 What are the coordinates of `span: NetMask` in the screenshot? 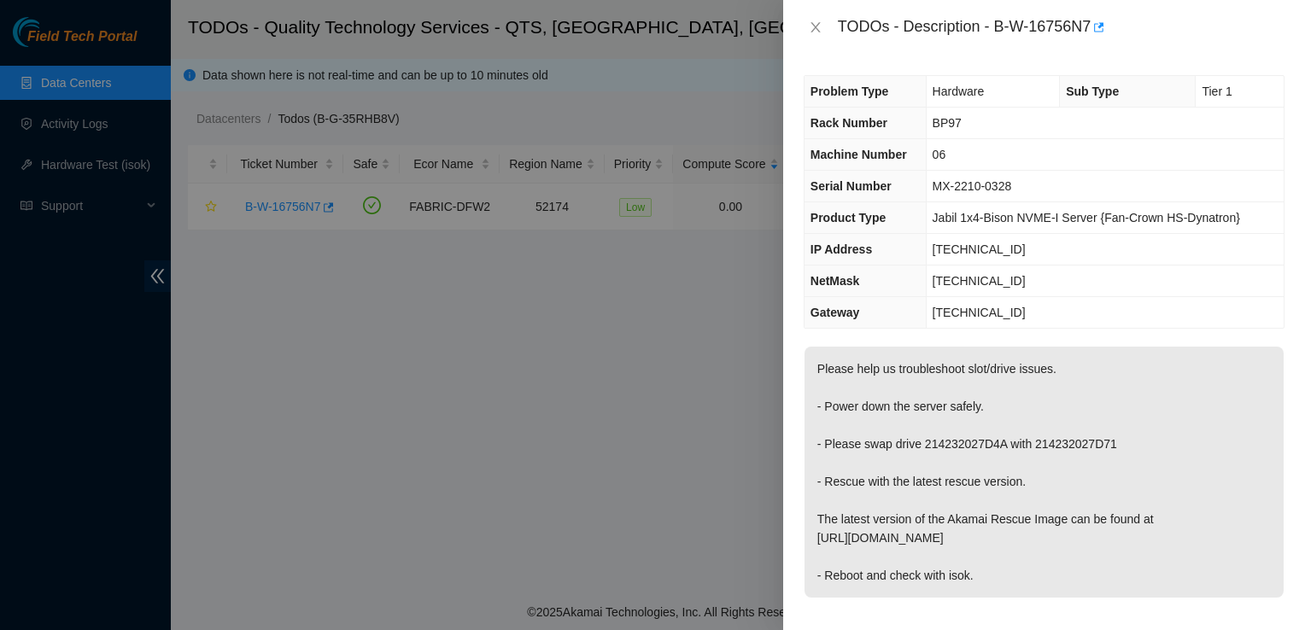 It's located at (835, 281).